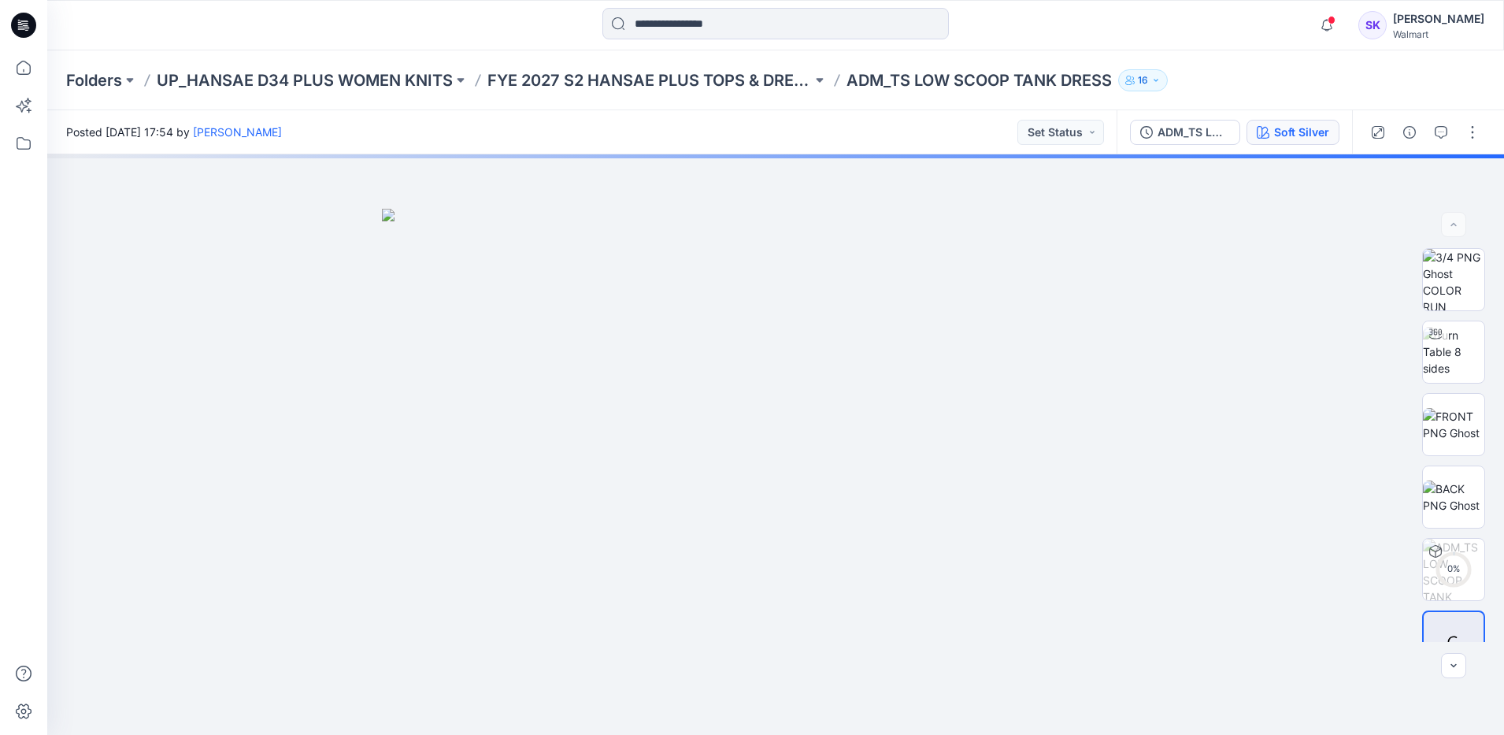 The image size is (1504, 735). Describe the element at coordinates (649, 80) in the screenshot. I see `a: FYE 2027 S2 HANSAE PLUS TOPS & DRESSES` at that location.